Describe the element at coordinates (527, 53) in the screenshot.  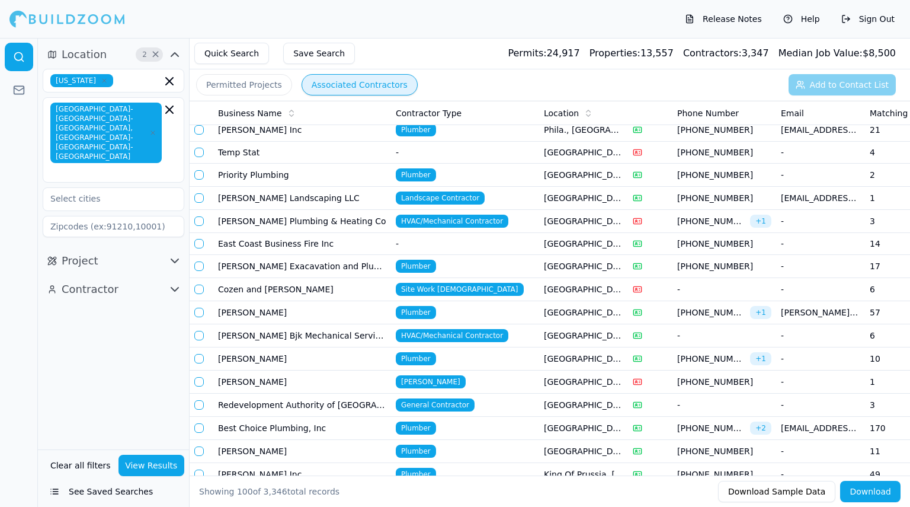
I see `span: Permits:` at that location.